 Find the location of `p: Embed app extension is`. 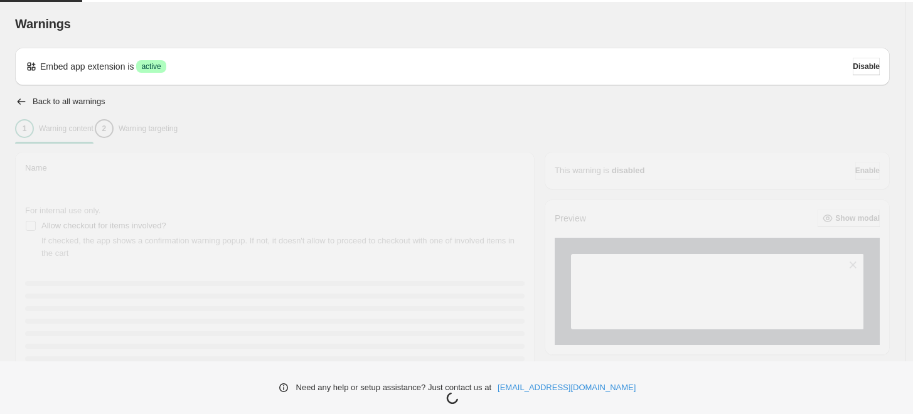

p: Embed app extension is is located at coordinates (87, 67).